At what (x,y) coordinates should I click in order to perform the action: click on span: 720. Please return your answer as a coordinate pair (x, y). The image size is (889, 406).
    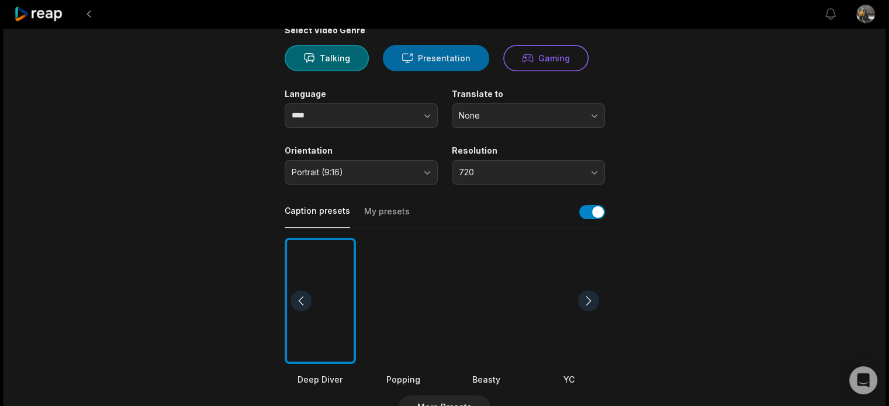
    Looking at the image, I should click on (520, 172).